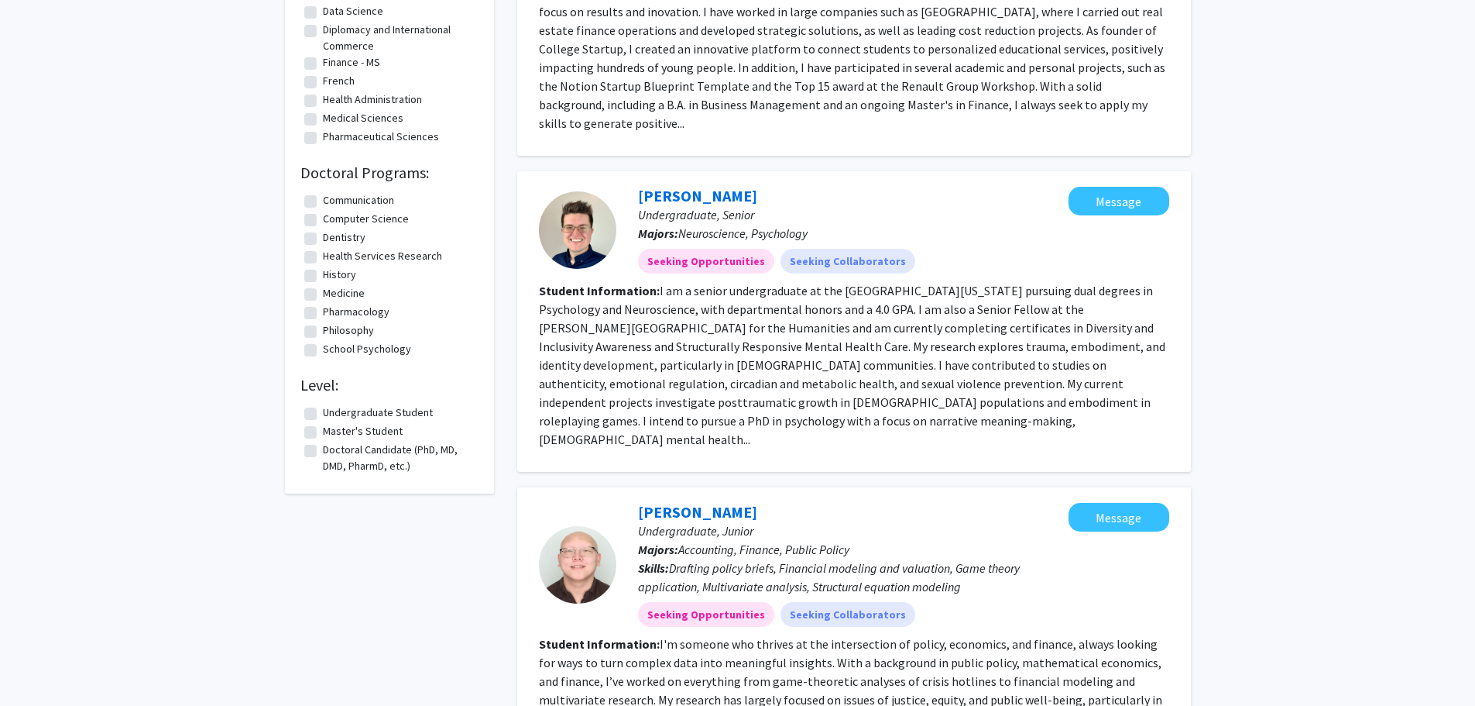 This screenshot has height=706, width=1475. Describe the element at coordinates (654, 568) in the screenshot. I see `b: Skills:` at that location.